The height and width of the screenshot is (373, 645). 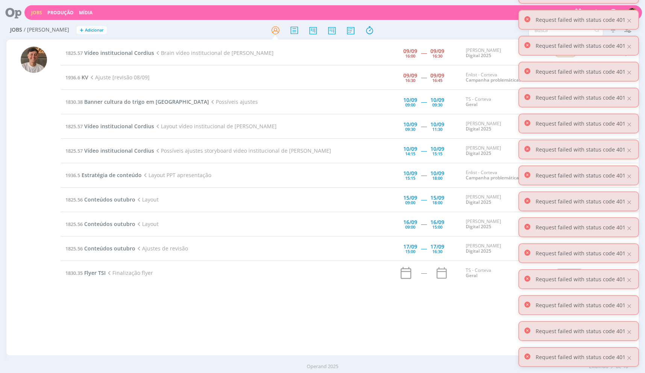 What do you see at coordinates (85, 77) in the screenshot?
I see `span: KV` at bounding box center [85, 77].